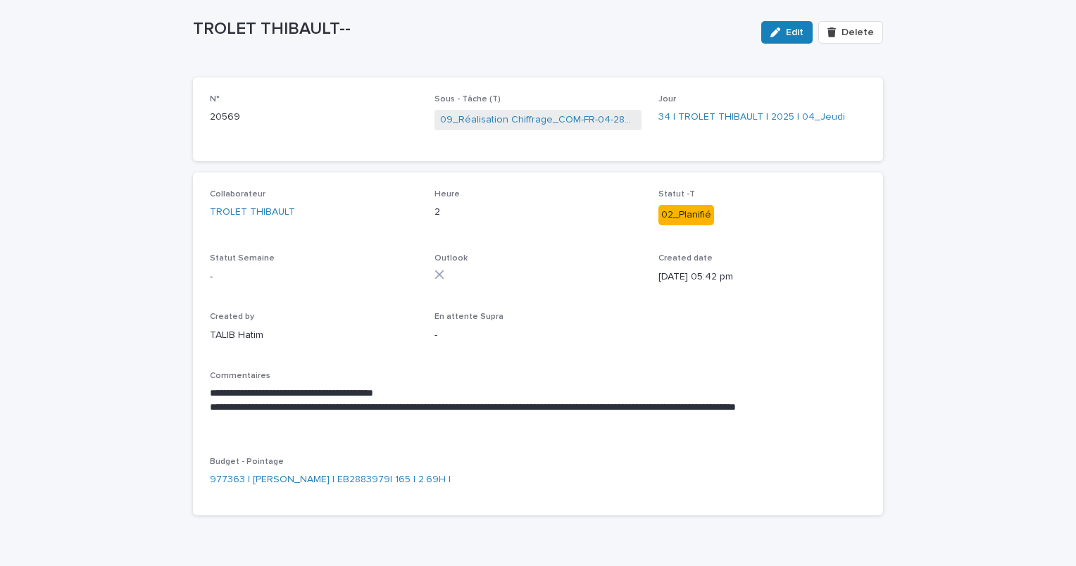 Image resolution: width=1076 pixels, height=566 pixels. Describe the element at coordinates (667, 99) in the screenshot. I see `span: Jour` at that location.